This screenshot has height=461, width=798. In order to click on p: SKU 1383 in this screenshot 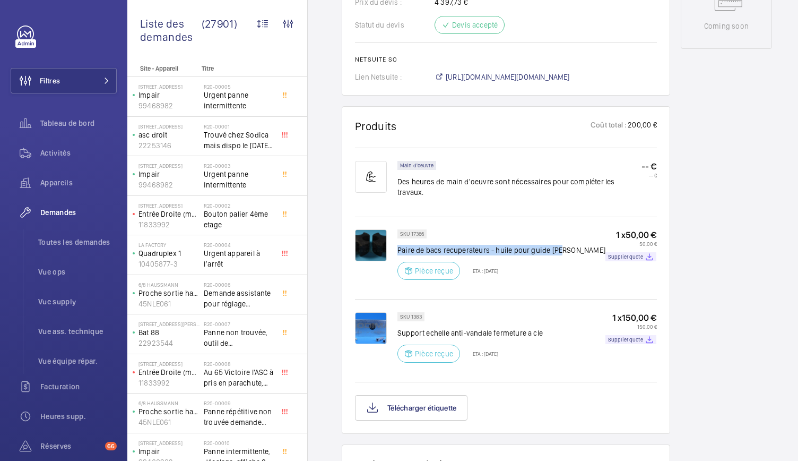, I will do `click(411, 316)`.